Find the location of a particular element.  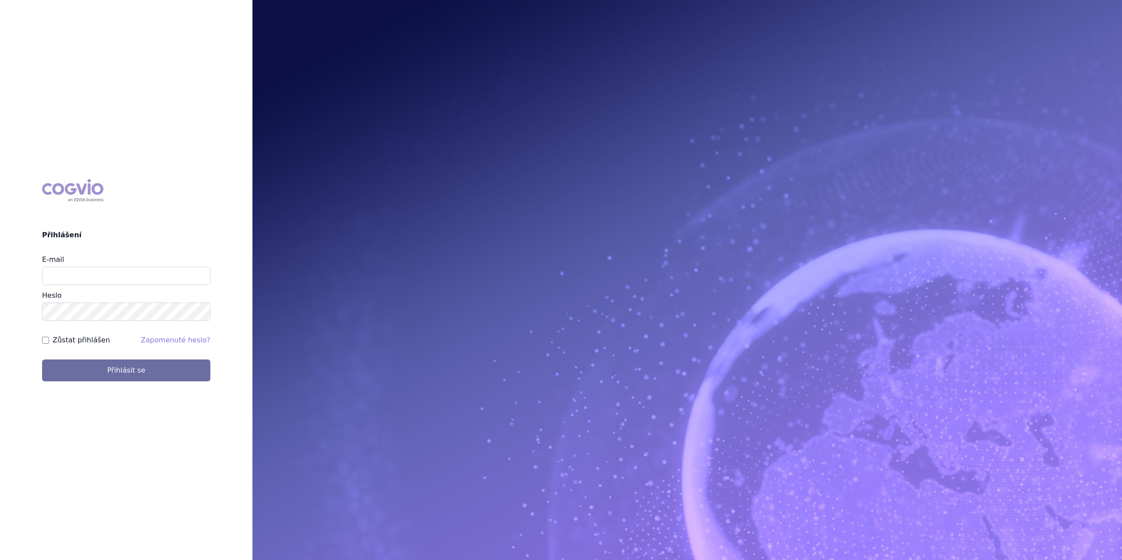

label: E-mail is located at coordinates (53, 259).